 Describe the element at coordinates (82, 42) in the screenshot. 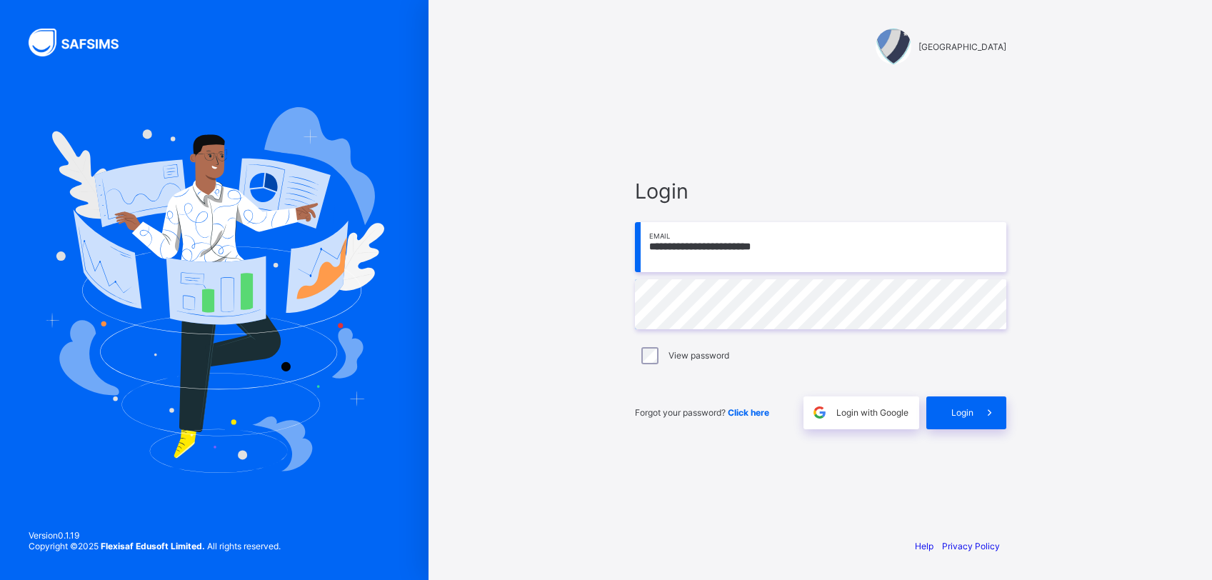

I see `img: SAFSIMS Logo` at that location.